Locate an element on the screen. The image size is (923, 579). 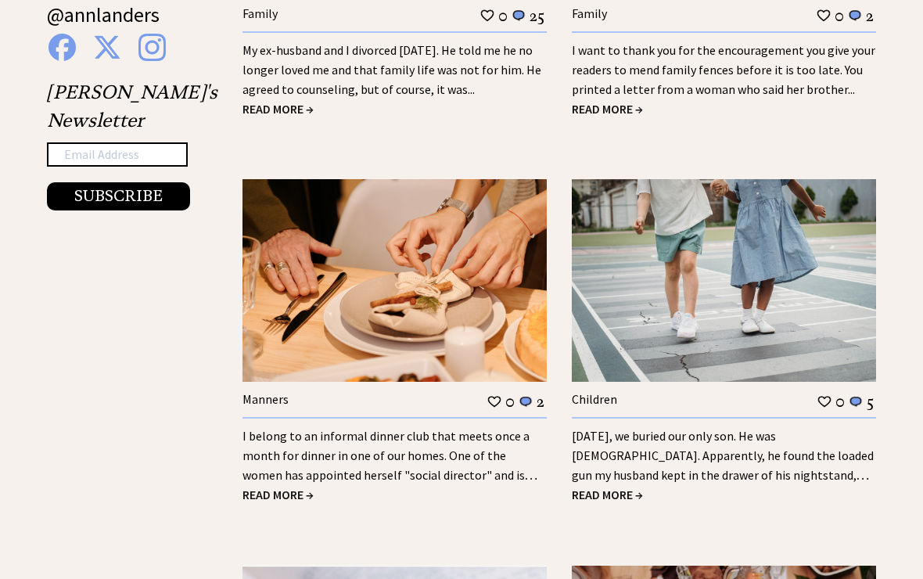
a: @annlanders is located at coordinates (103, 23).